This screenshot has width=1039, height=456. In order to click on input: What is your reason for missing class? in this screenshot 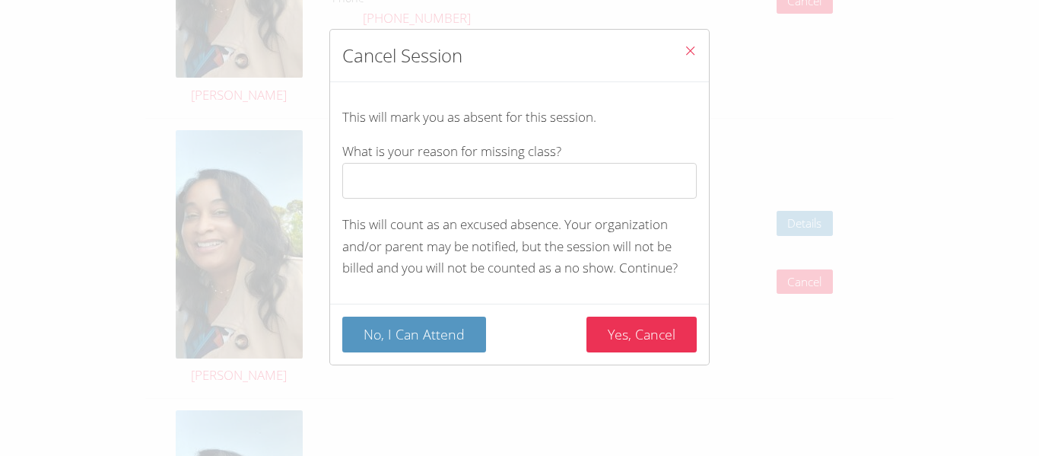, I will do `click(520, 180)`.